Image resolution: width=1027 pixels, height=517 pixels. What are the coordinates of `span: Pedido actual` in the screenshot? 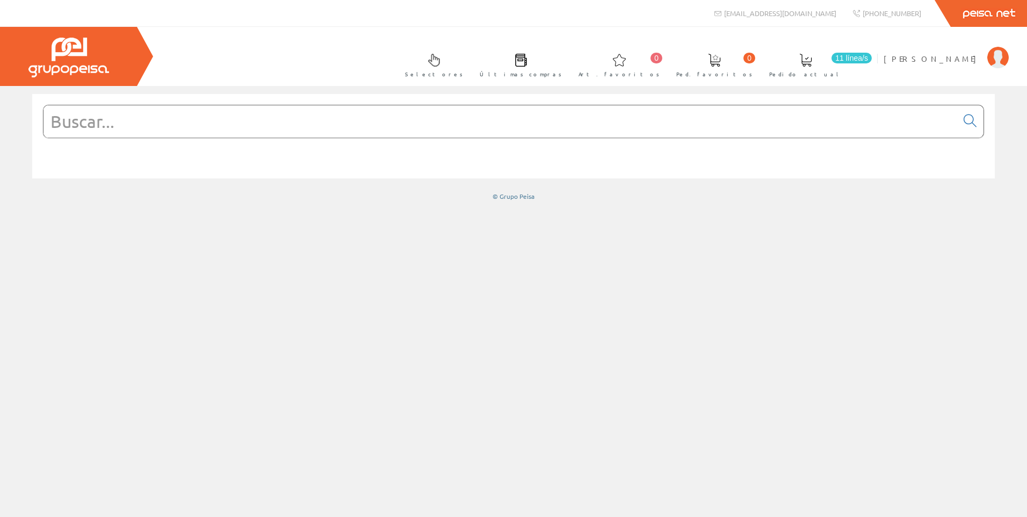 It's located at (806, 74).